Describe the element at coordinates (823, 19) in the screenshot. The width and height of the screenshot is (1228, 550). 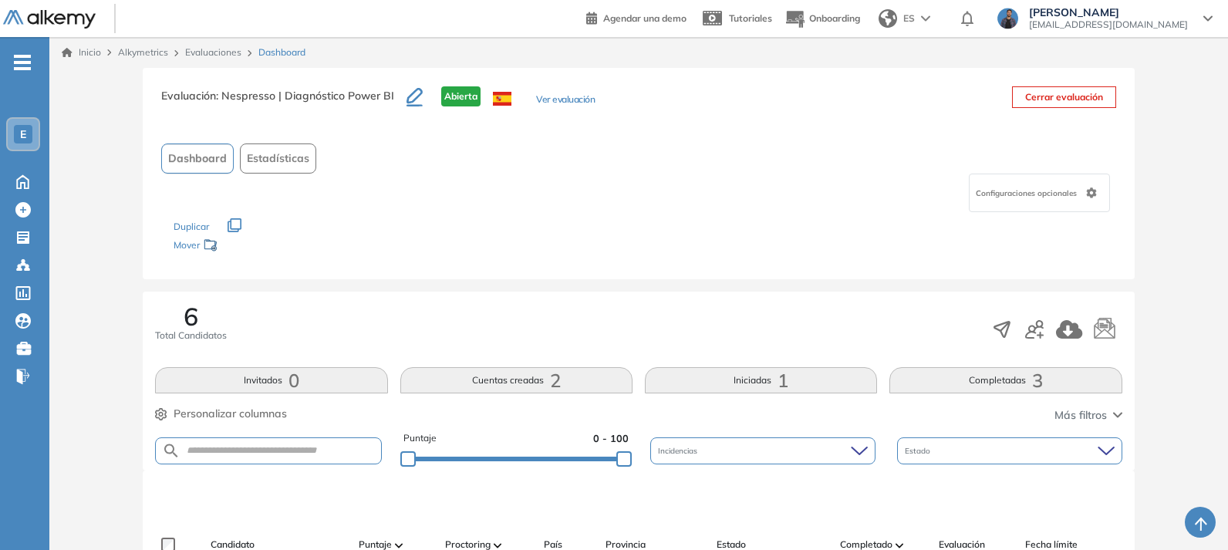
I see `button: Onboarding` at that location.